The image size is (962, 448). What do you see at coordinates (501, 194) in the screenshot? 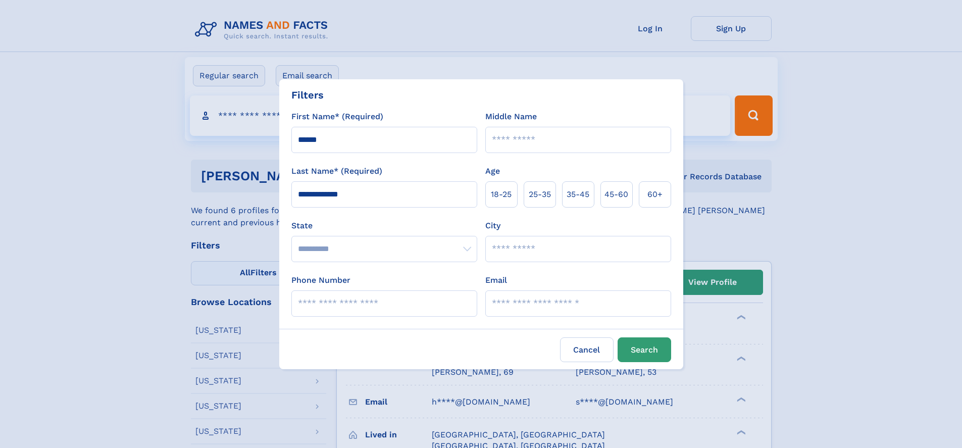
I see `span: 18‑25` at bounding box center [501, 194].